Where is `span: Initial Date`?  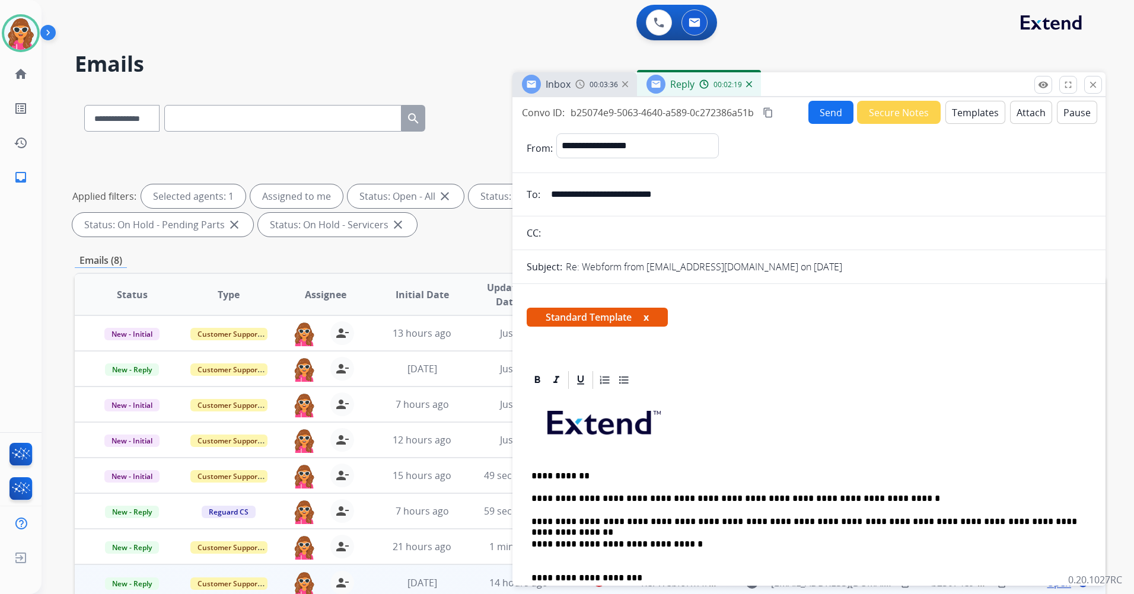 span: Initial Date is located at coordinates (422, 295).